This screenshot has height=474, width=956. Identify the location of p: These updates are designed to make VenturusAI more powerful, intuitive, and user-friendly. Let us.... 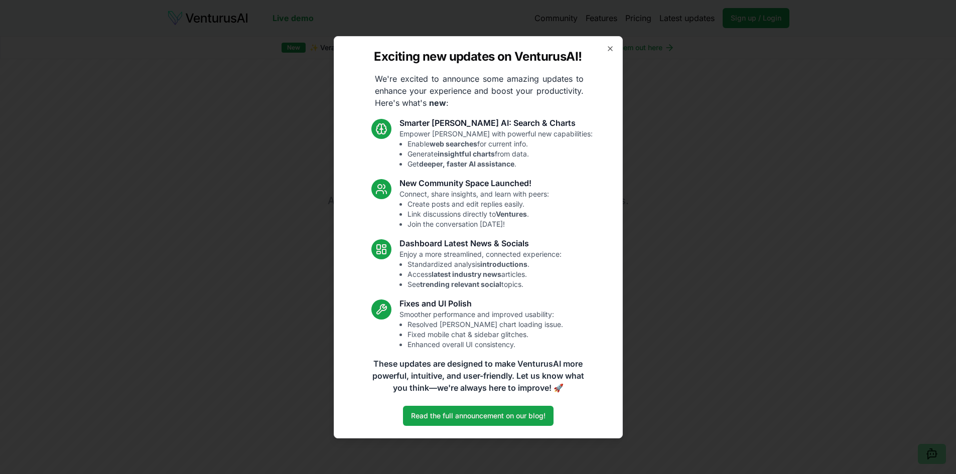
(478, 376).